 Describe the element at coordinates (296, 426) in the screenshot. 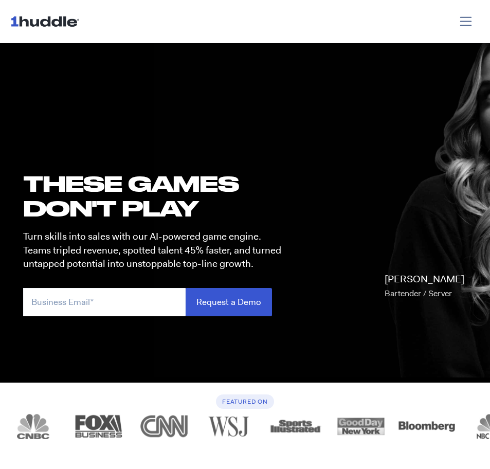

I see `a: logo_sports` at that location.